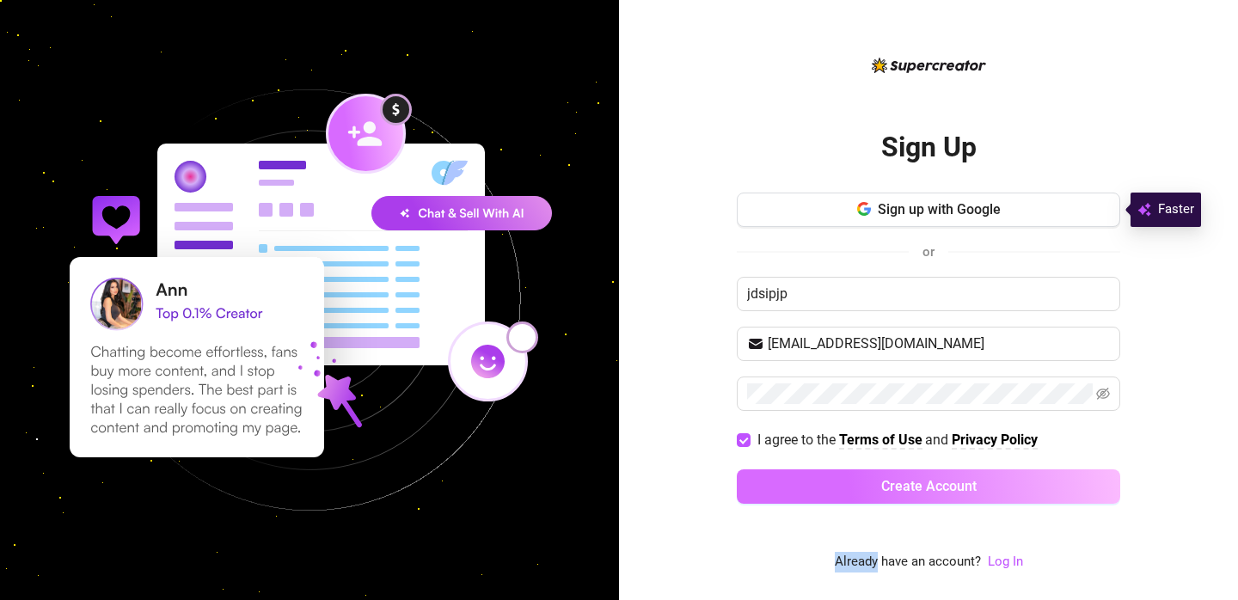  Describe the element at coordinates (939, 344) in the screenshot. I see `input: Your email` at that location.